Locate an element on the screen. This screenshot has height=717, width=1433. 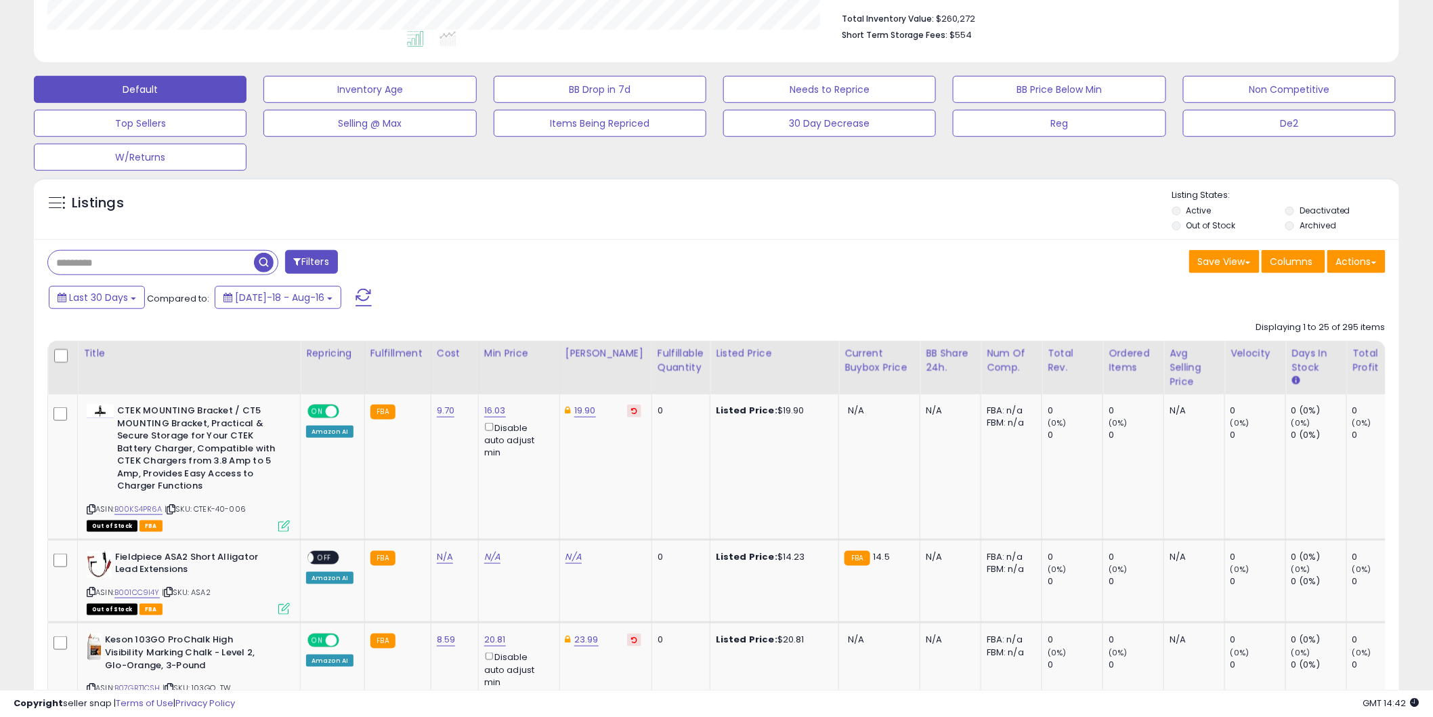
small: Days In Stock. is located at coordinates (1296, 381).